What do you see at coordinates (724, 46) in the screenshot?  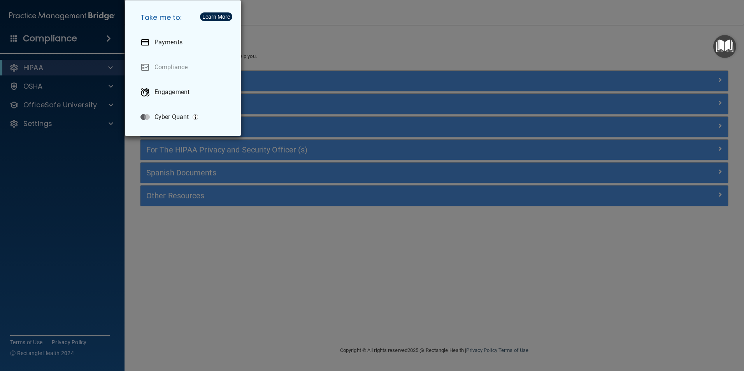 I see `button: Open Resource Center` at bounding box center [724, 46].